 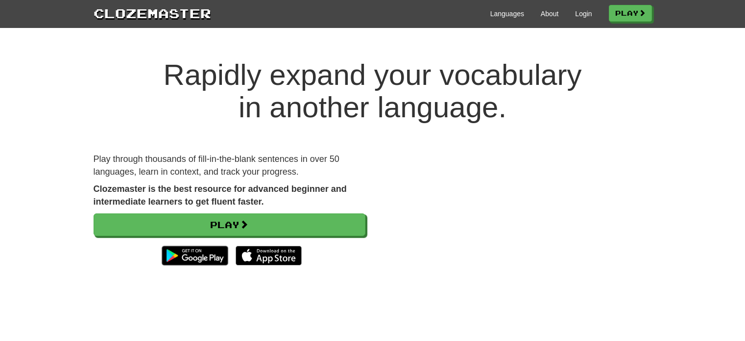 I want to click on p: Play through thousands of fill-in-the-blank sentences in over 50 languages, learn in context, and..., so click(x=229, y=165).